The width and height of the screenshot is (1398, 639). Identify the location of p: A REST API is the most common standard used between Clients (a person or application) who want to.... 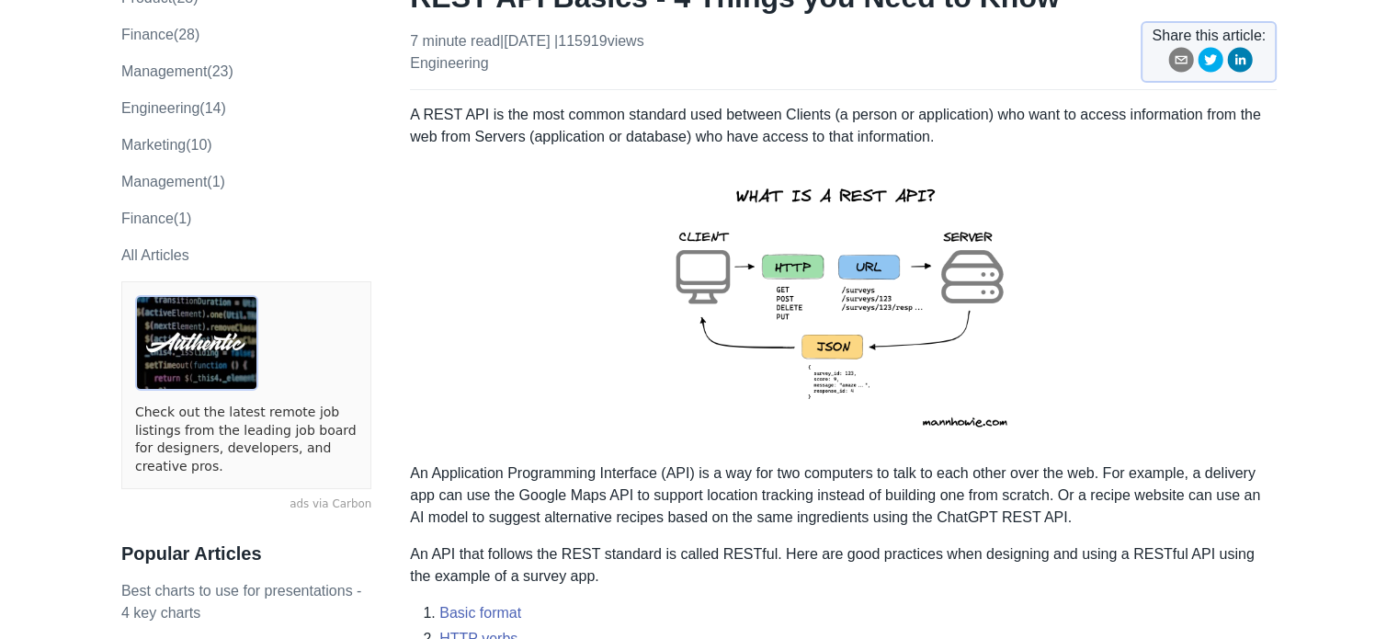
(843, 126).